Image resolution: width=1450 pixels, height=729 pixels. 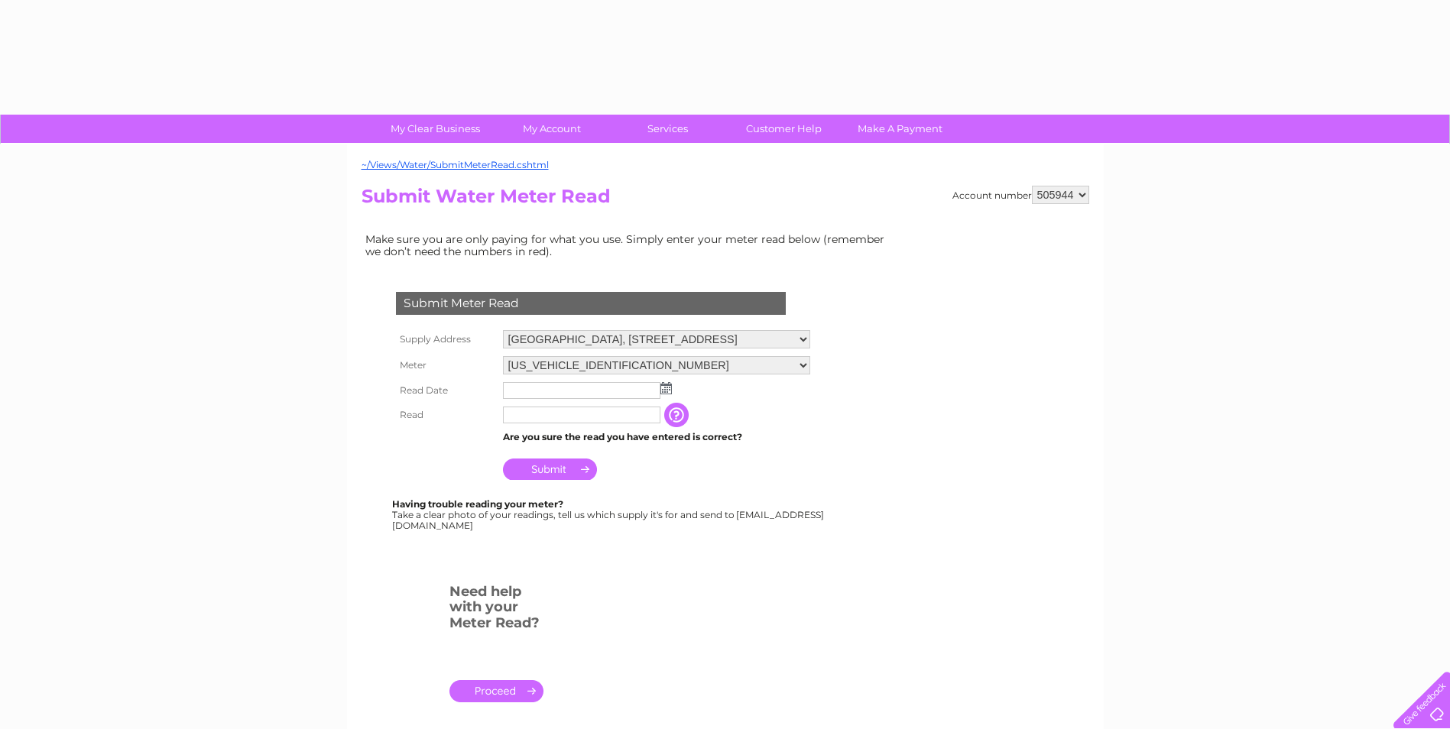 I want to click on th: Meter, so click(x=446, y=365).